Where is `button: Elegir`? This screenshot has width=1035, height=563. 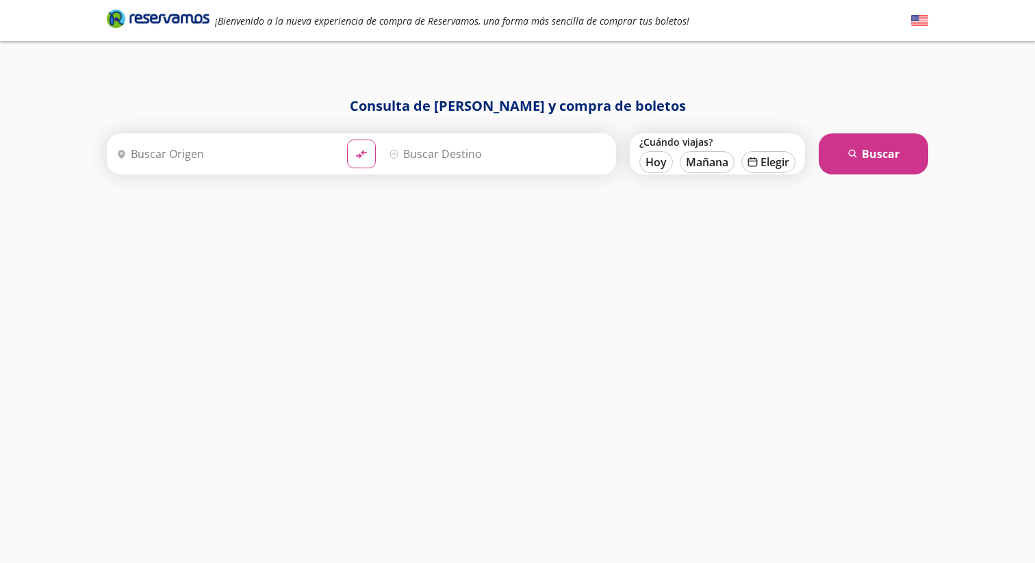
button: Elegir is located at coordinates (768, 162).